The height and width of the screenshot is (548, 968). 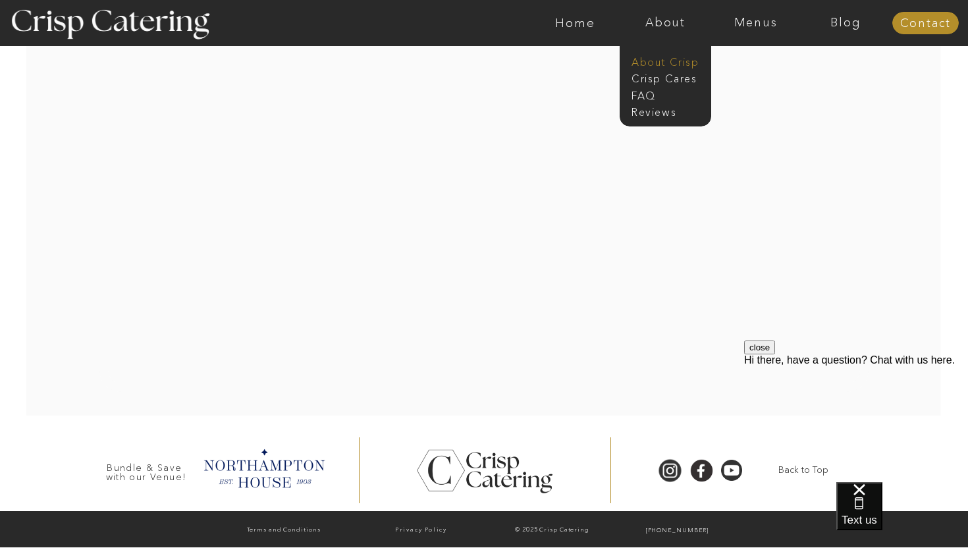 What do you see at coordinates (664, 111) in the screenshot?
I see `a: Reviews` at bounding box center [664, 111].